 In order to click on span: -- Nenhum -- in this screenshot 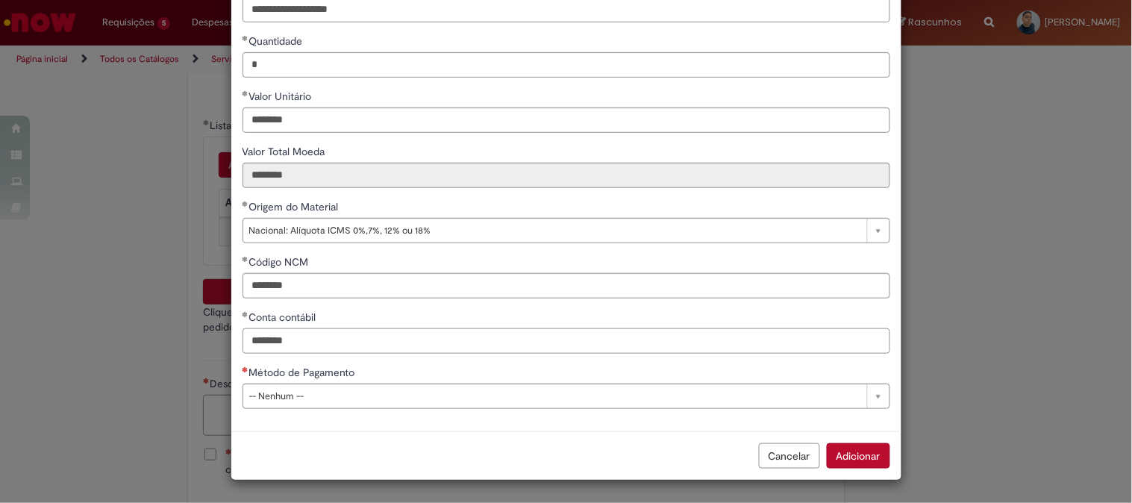, I will do `click(555, 396)`.